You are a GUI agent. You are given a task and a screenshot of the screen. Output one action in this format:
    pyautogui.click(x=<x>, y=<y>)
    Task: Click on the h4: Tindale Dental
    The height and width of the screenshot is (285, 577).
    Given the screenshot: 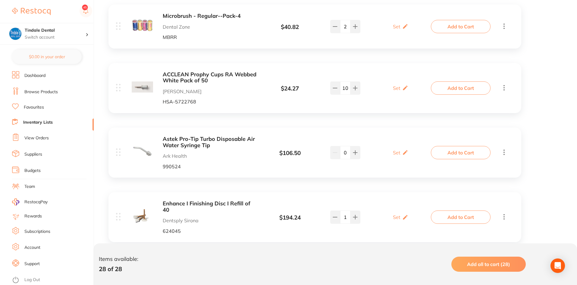 What is the action you would take?
    pyautogui.click(x=55, y=30)
    